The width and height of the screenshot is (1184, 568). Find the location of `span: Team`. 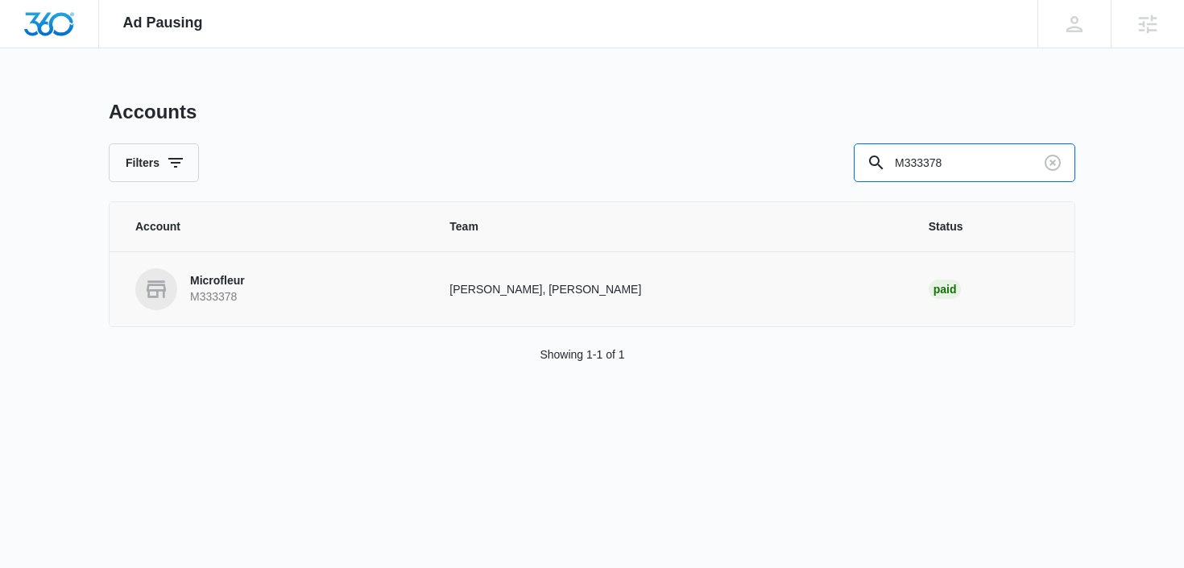

span: Team is located at coordinates (669, 226).